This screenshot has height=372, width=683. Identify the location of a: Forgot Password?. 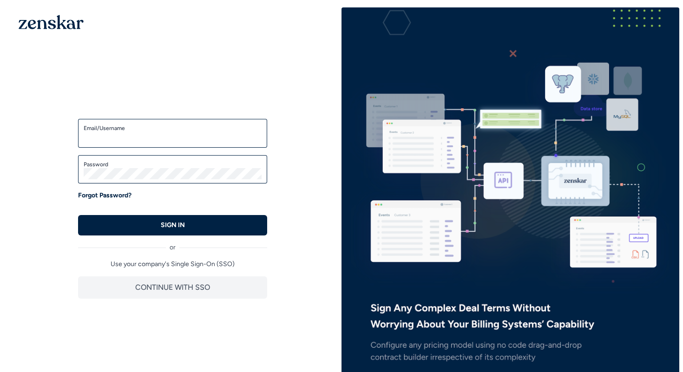
(105, 196).